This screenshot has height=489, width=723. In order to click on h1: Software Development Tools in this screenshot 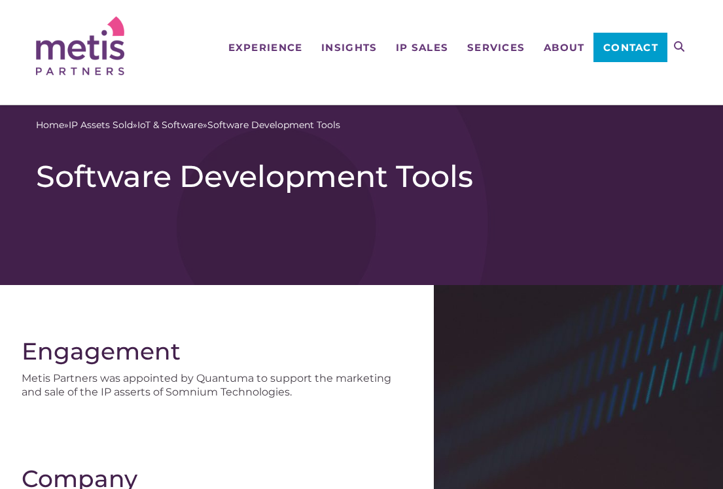, I will do `click(361, 177)`.